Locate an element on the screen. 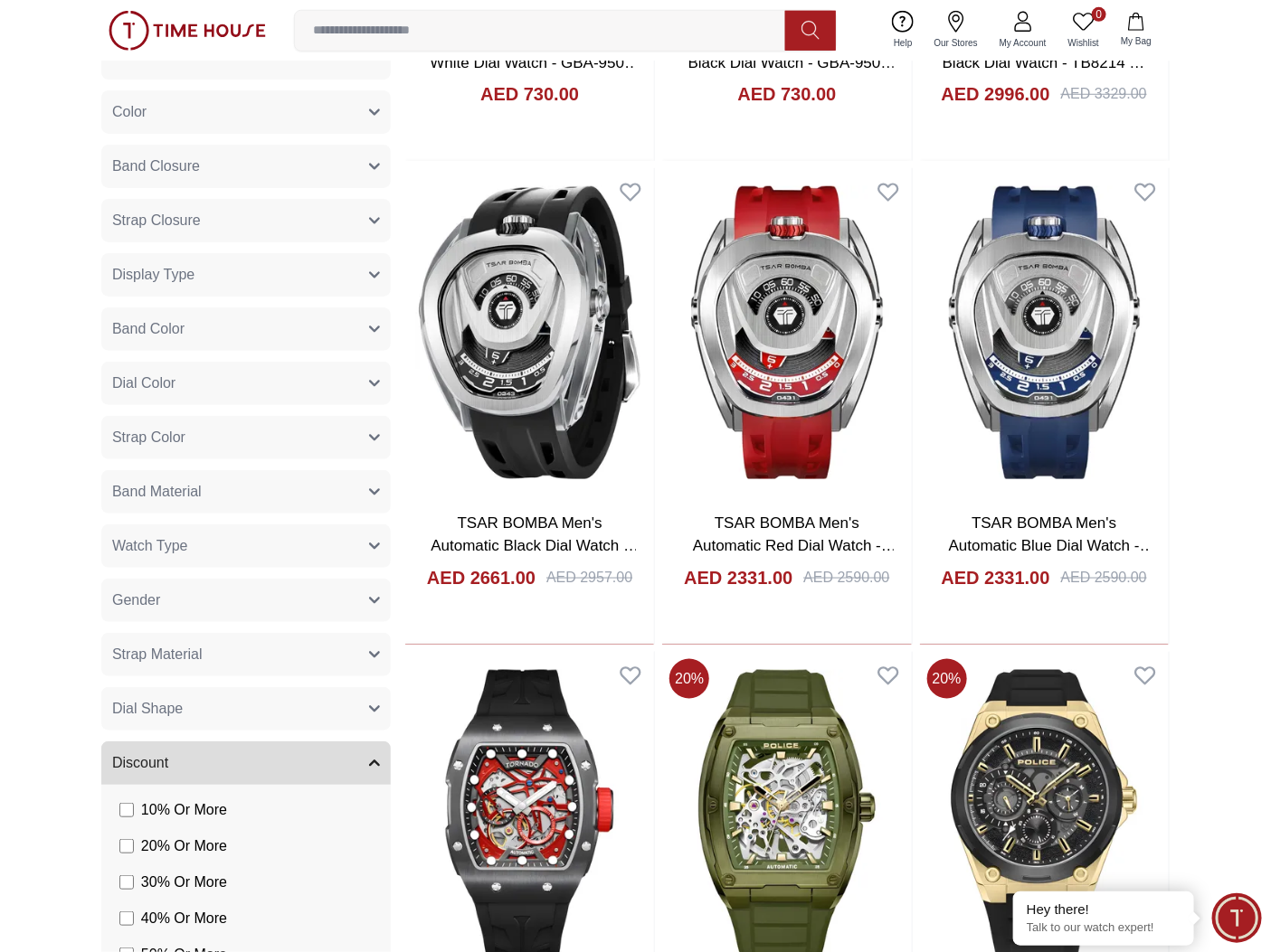 Image resolution: width=1271 pixels, height=952 pixels. span: ORIENT is located at coordinates (168, 89).